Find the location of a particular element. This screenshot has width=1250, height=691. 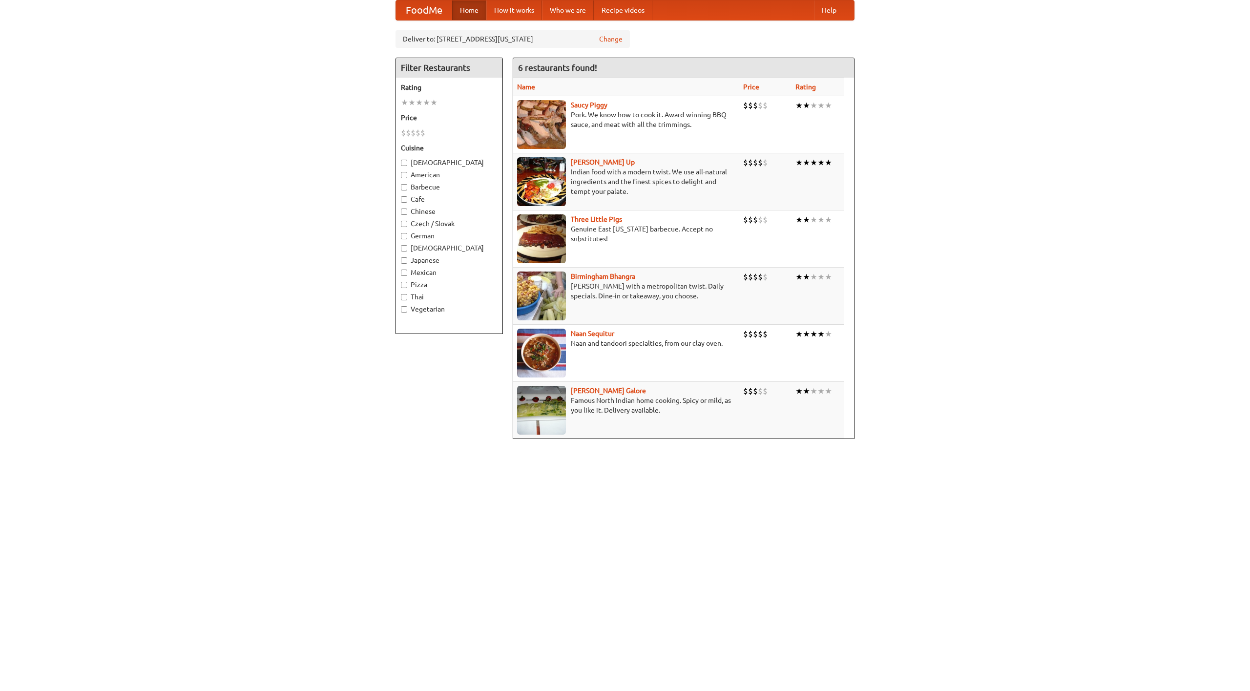

p: Pork. We know how to cook it. Award-winning BBQ sauce, and meat with all the trimmings. is located at coordinates (626, 120).